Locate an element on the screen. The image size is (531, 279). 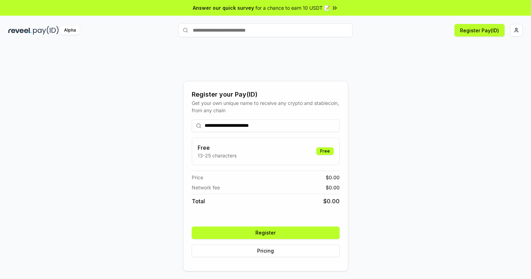
span: Total is located at coordinates (198, 201).